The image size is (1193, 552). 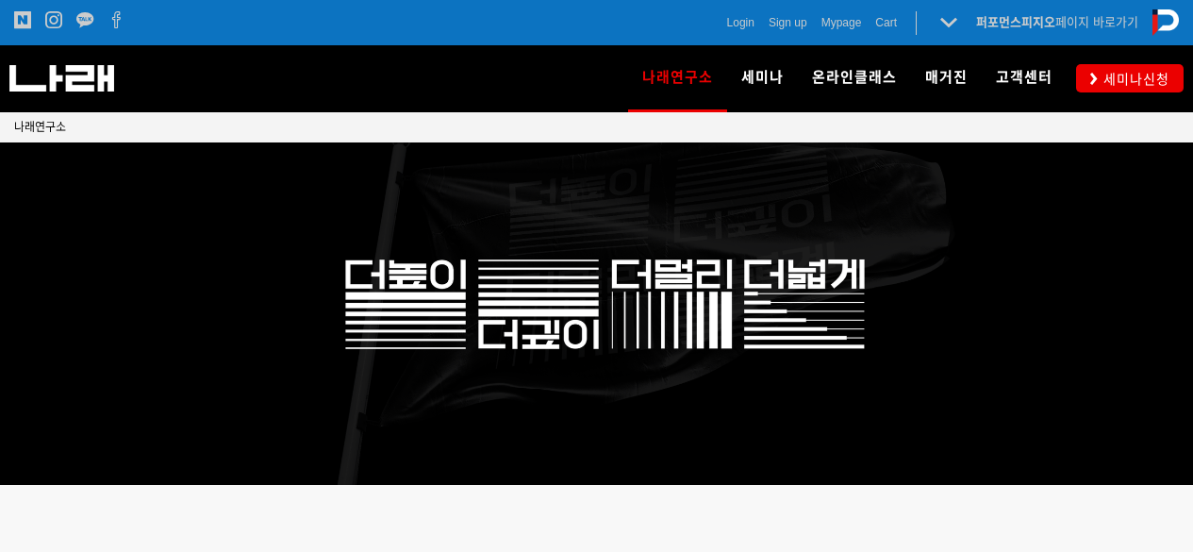 What do you see at coordinates (946, 78) in the screenshot?
I see `a: 매거진` at bounding box center [946, 78].